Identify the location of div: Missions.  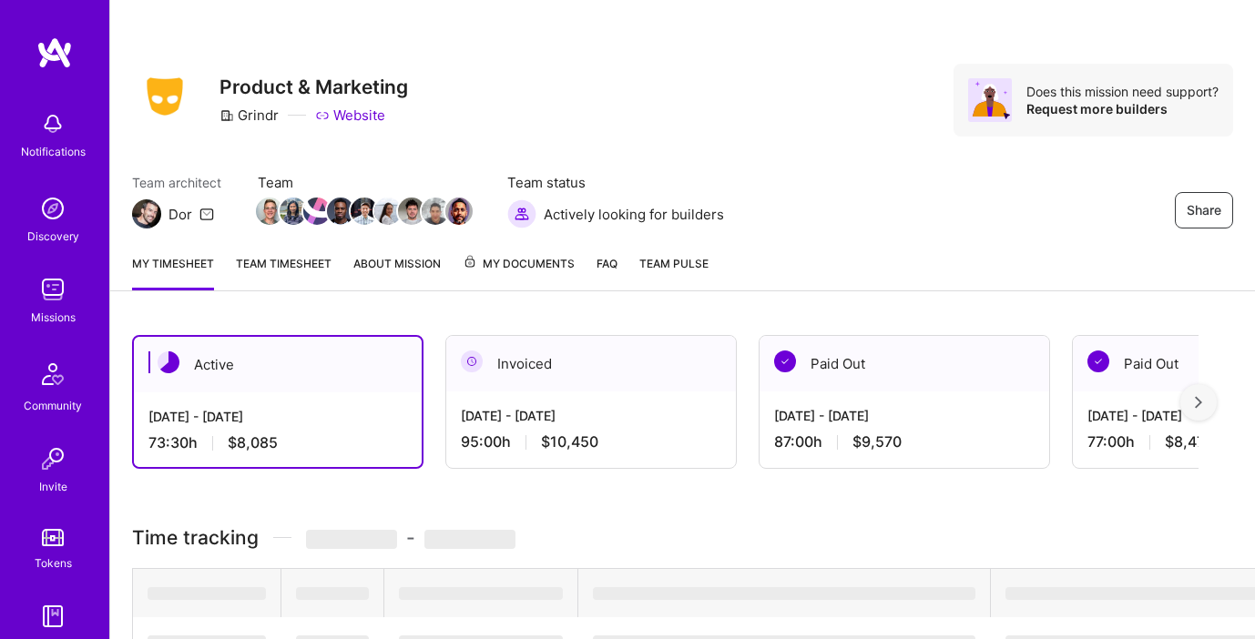
(53, 317).